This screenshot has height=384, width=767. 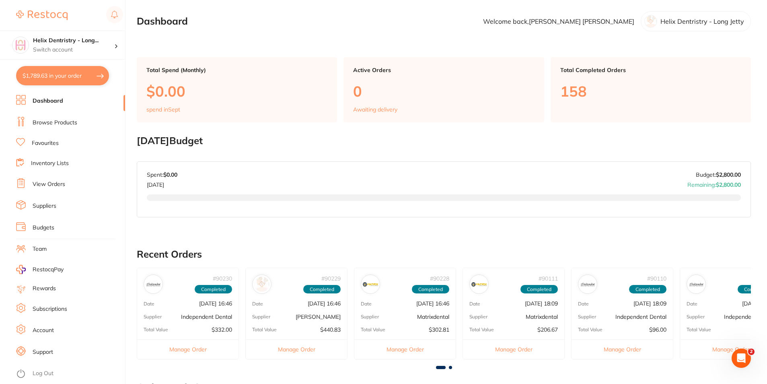 I want to click on a: Restocq Logo, so click(x=42, y=15).